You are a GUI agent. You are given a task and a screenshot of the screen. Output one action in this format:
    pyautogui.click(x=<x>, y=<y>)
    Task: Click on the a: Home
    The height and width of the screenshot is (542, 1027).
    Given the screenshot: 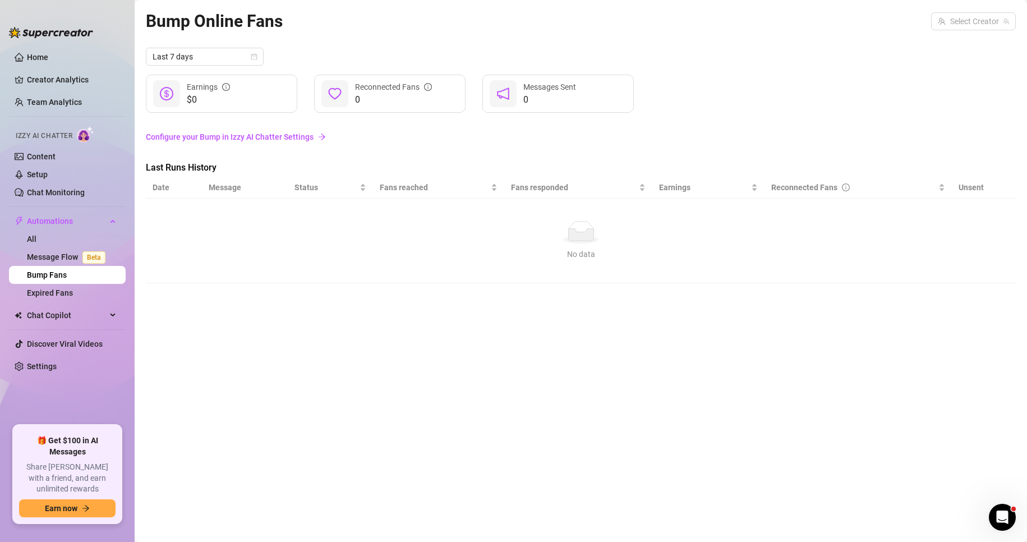 What is the action you would take?
    pyautogui.click(x=38, y=57)
    